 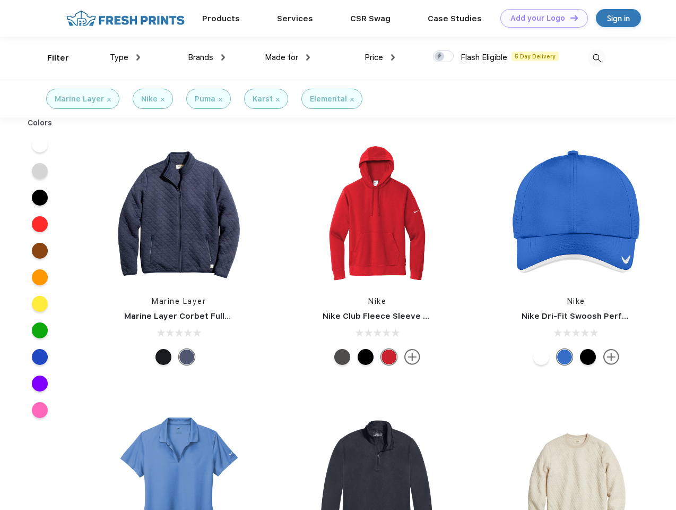 I want to click on img: desktop_search.svg, so click(x=597, y=58).